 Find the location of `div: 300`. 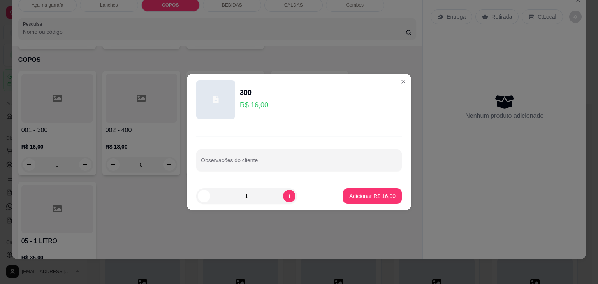

div: 300 is located at coordinates (254, 93).